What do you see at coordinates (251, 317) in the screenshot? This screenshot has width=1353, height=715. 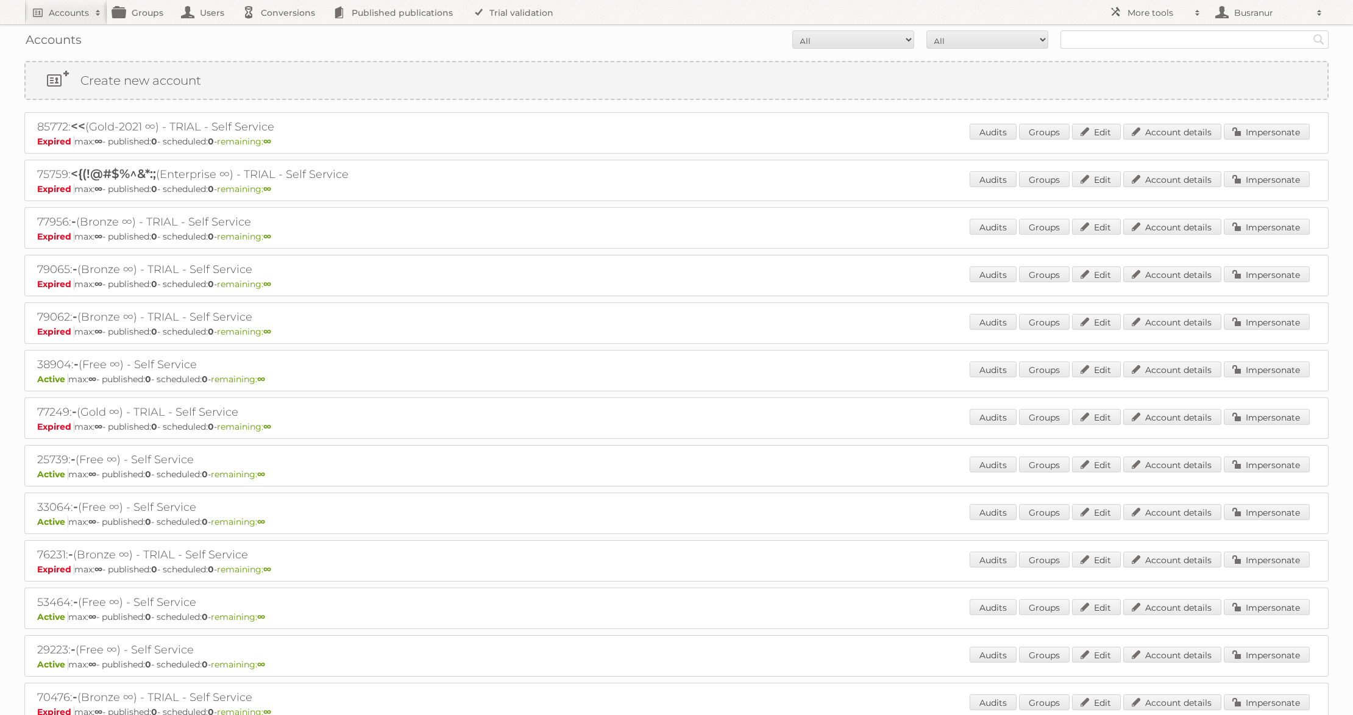 I see `h2: 79062: (Bronze ∞) - TRIAL - Self Service` at bounding box center [251, 317].